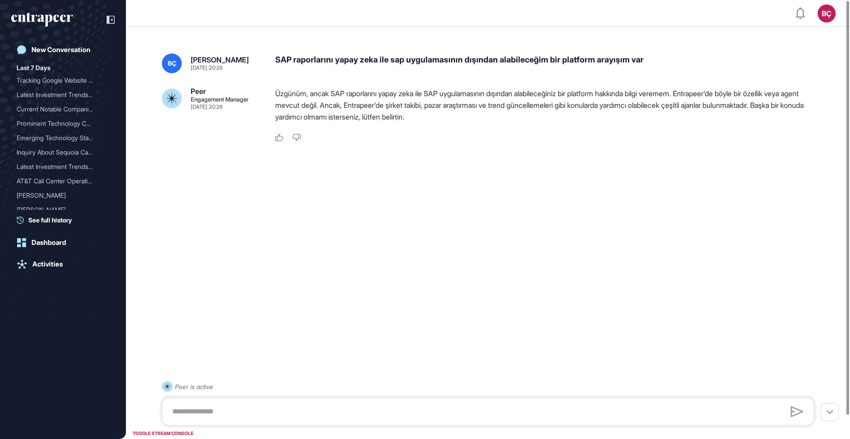  I want to click on div: AT&T Call Center Operations Outsourcing Partners and Customer Service Strategy, so click(63, 181).